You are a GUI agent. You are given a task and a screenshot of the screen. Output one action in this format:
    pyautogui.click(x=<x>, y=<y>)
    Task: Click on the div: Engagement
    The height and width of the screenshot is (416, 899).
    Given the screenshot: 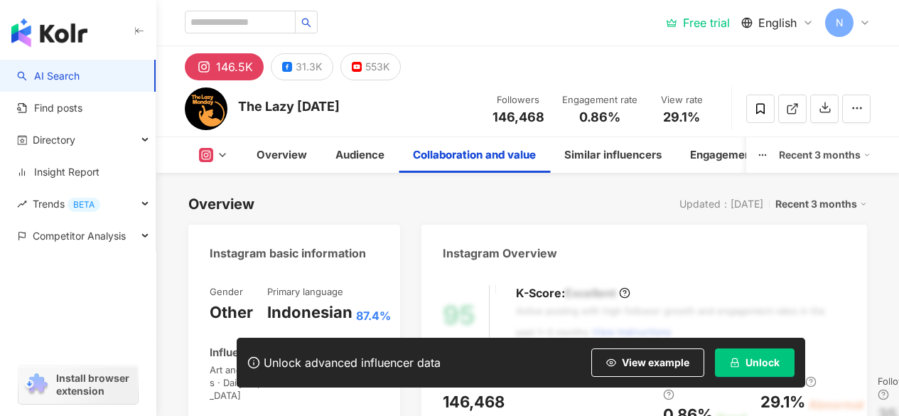 What is the action you would take?
    pyautogui.click(x=723, y=155)
    